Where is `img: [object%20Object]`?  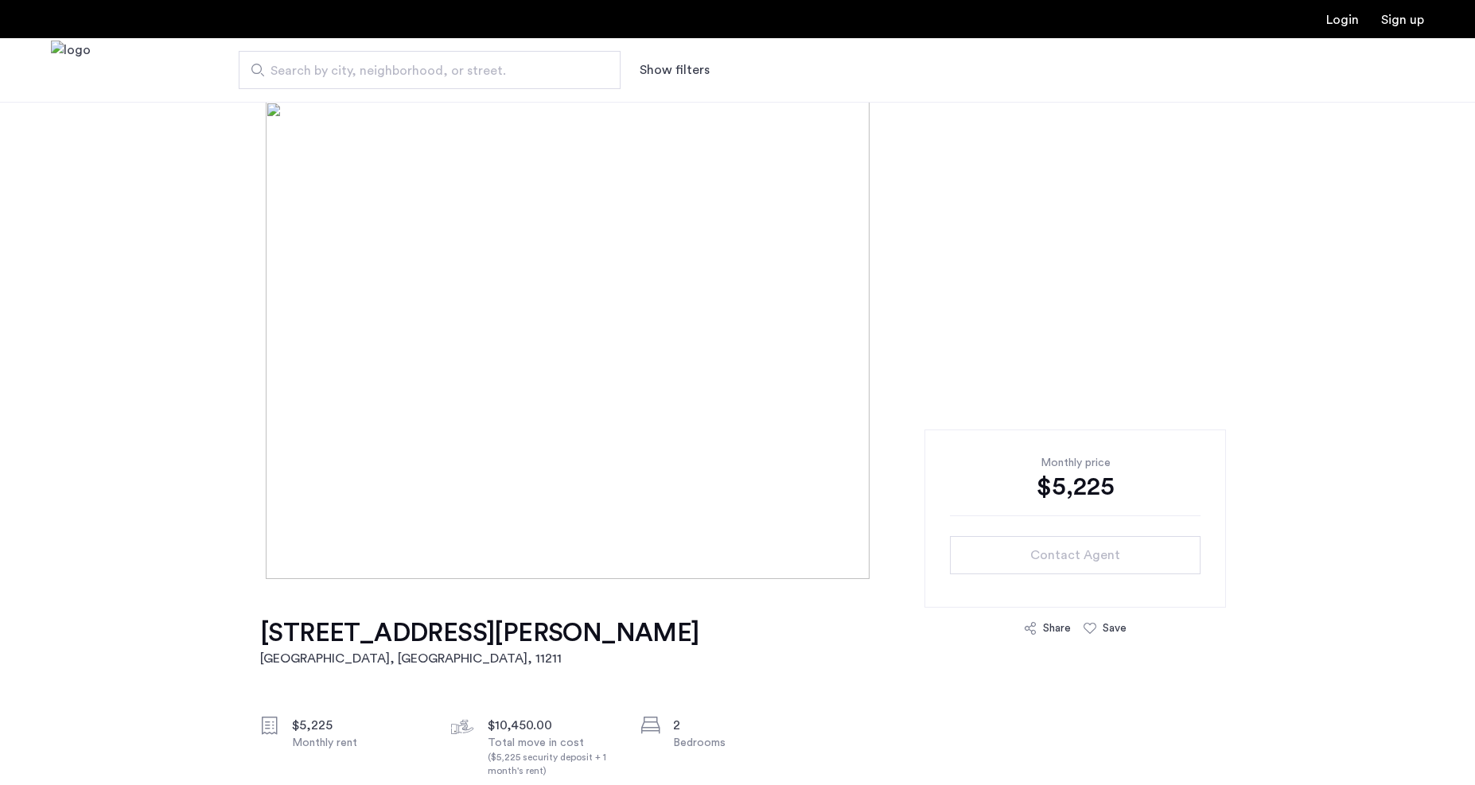 img: [object%20Object] is located at coordinates (737, 341).